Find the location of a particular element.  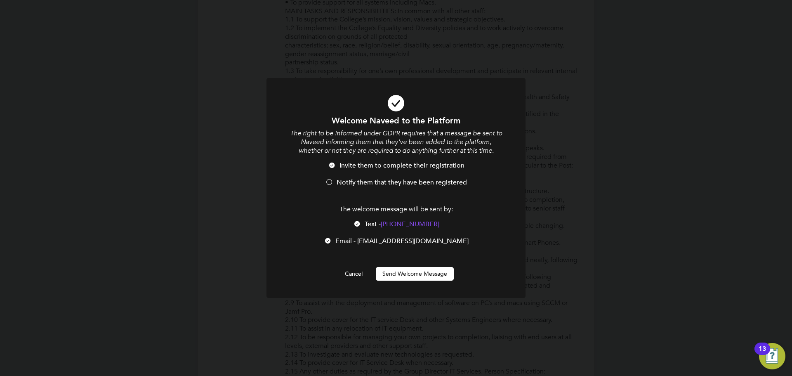

button: Send Welcome Message is located at coordinates (415, 273).